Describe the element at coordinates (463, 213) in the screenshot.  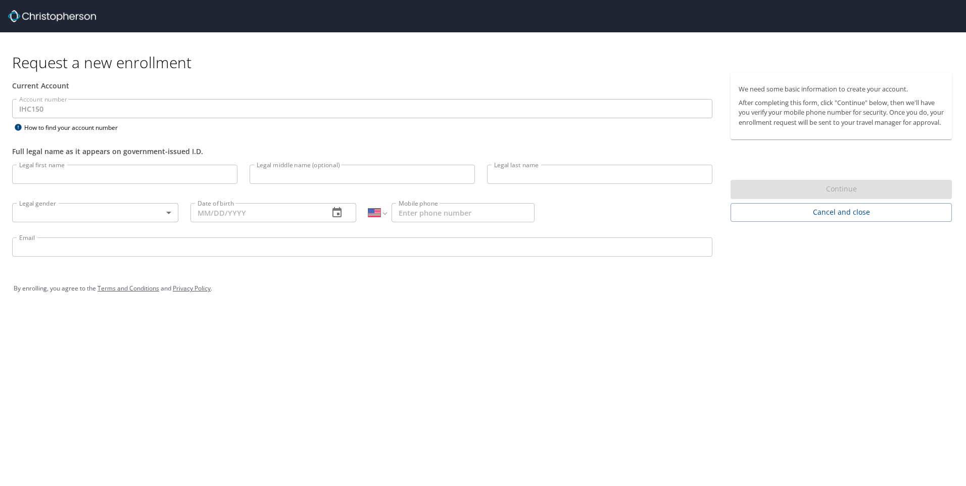
I see `input: Enter phone number` at that location.